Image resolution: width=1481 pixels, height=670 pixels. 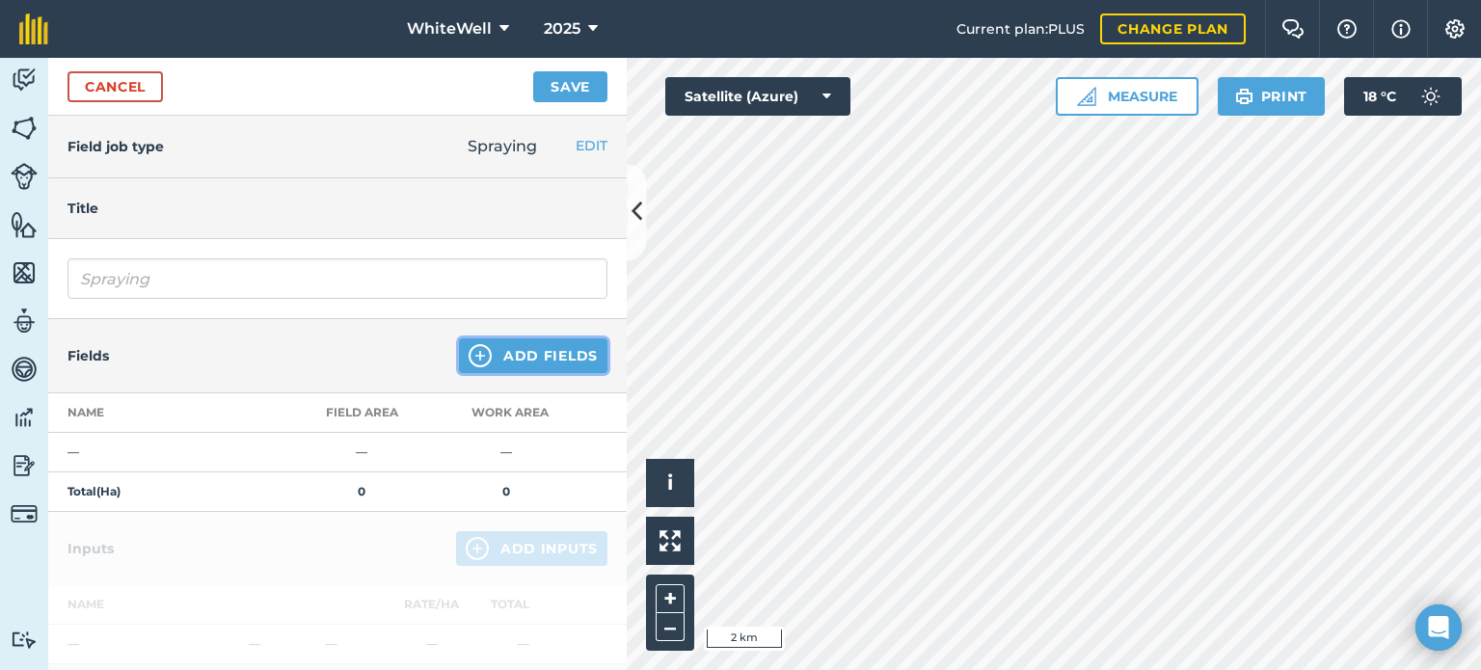 I want to click on img: A cog icon, so click(x=1455, y=29).